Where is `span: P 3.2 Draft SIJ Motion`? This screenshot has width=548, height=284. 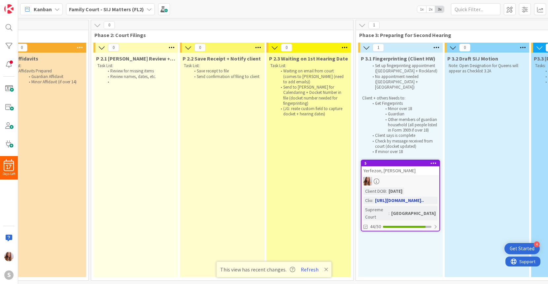 span: P 3.2 Draft SIJ Motion is located at coordinates (473, 58).